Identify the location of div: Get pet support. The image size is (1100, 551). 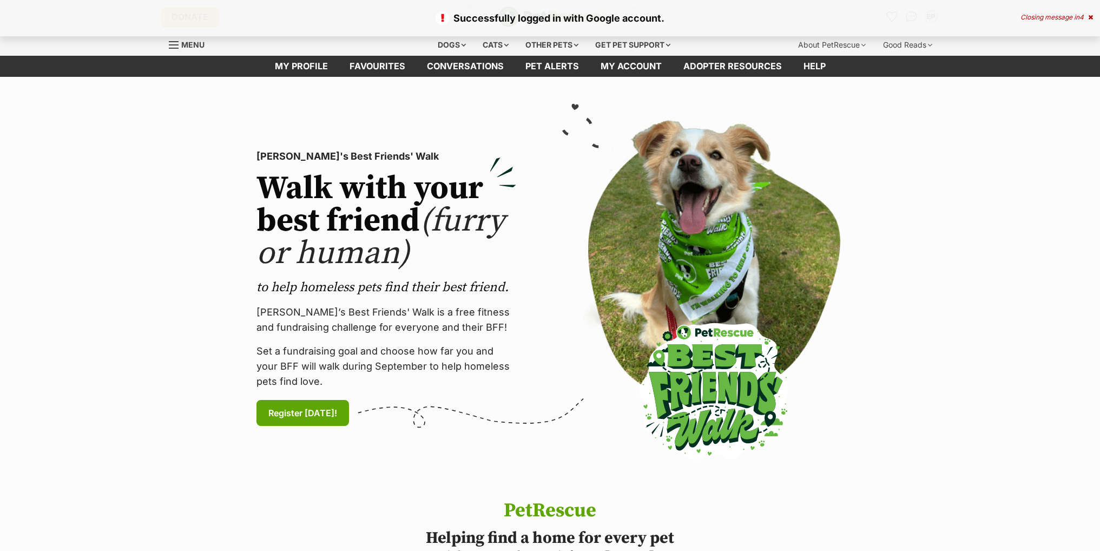
(633, 45).